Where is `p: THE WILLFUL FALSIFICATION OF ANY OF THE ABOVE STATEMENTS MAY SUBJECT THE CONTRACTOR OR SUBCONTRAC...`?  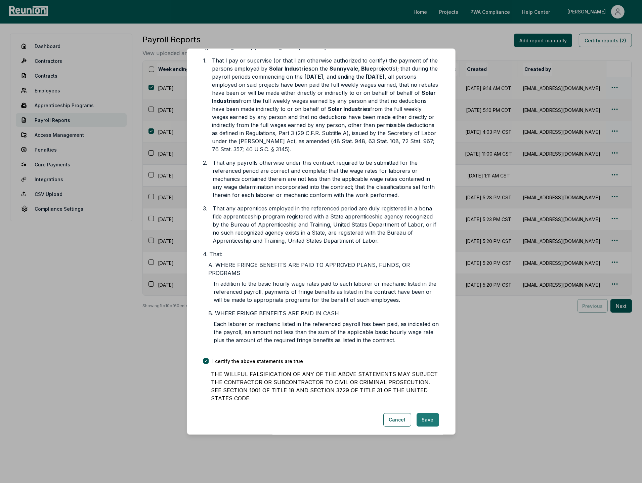 p: THE WILLFUL FALSIFICATION OF ANY OF THE ABOVE STATEMENTS MAY SUBJECT THE CONTRACTOR OR SUBCONTRAC... is located at coordinates (321, 386).